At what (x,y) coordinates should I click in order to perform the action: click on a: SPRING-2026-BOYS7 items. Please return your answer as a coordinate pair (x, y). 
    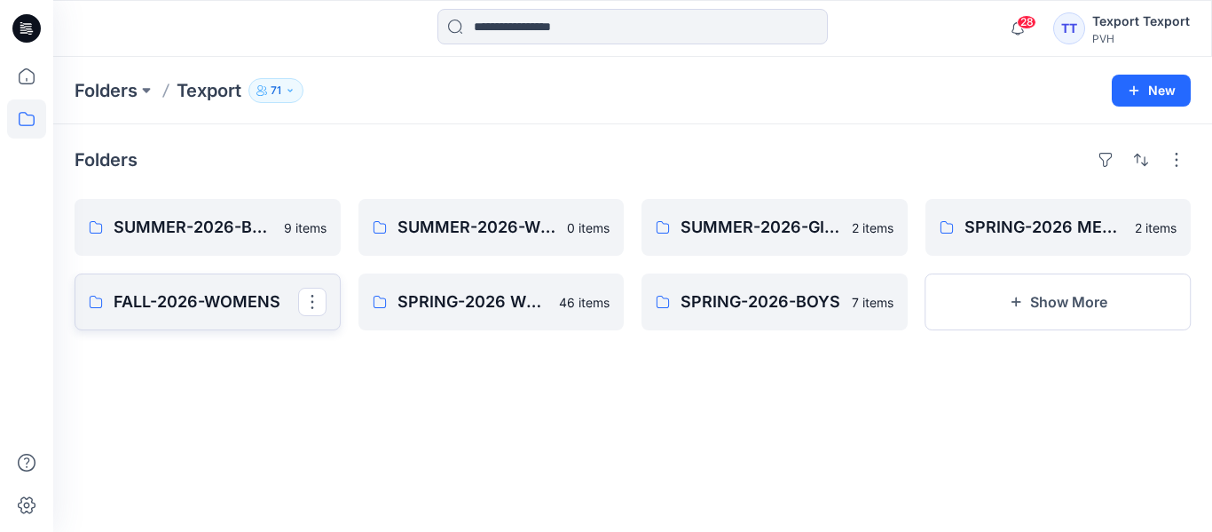
    Looking at the image, I should click on (775, 302).